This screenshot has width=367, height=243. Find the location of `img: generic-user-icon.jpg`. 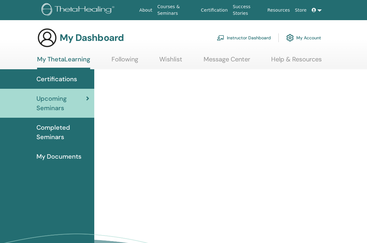

img: generic-user-icon.jpg is located at coordinates (47, 38).